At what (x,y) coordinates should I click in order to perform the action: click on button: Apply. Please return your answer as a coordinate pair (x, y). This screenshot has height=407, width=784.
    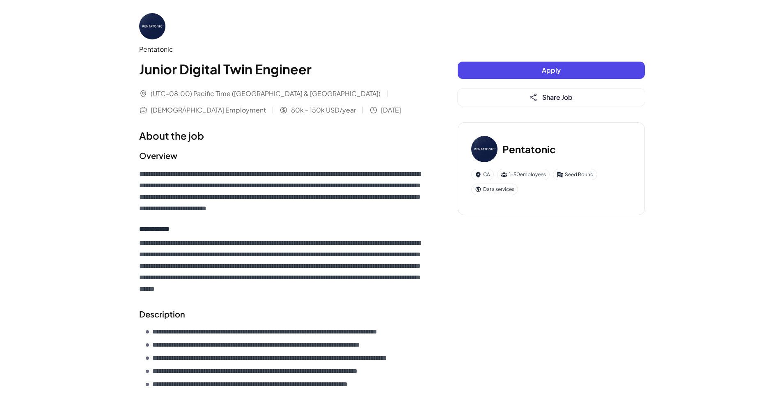
    Looking at the image, I should click on (552, 70).